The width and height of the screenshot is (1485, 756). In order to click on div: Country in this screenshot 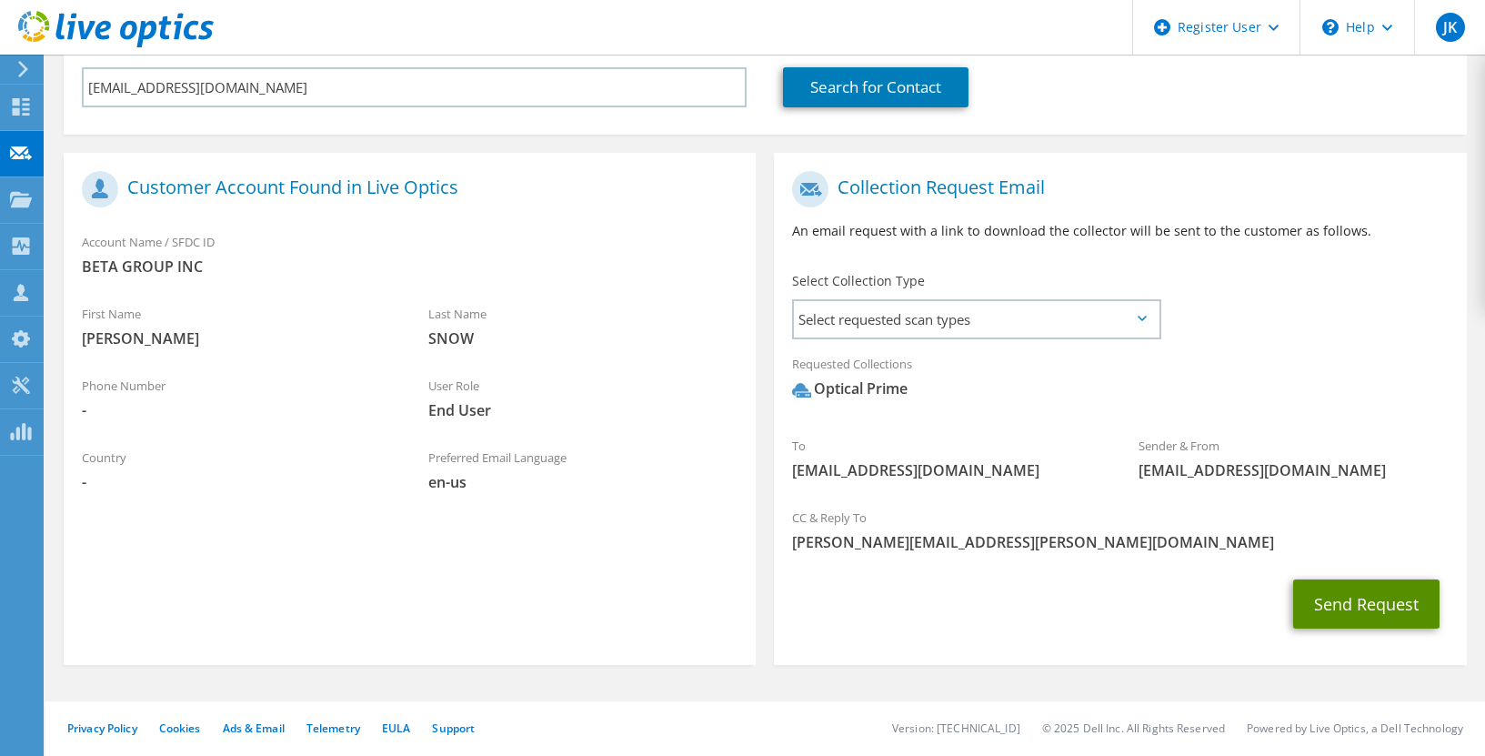, I will do `click(236, 469)`.